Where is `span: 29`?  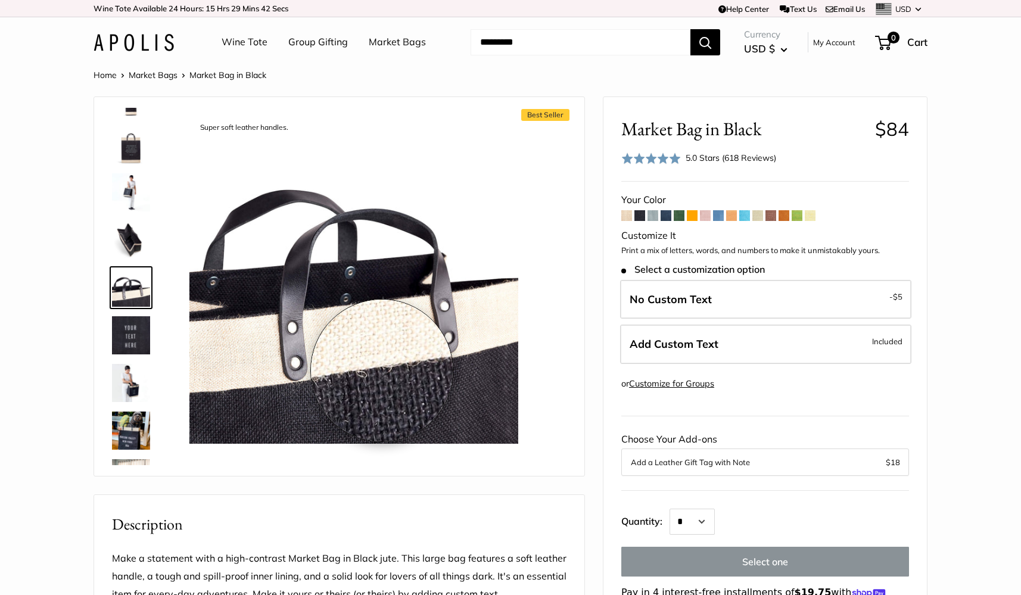
span: 29 is located at coordinates (236, 8).